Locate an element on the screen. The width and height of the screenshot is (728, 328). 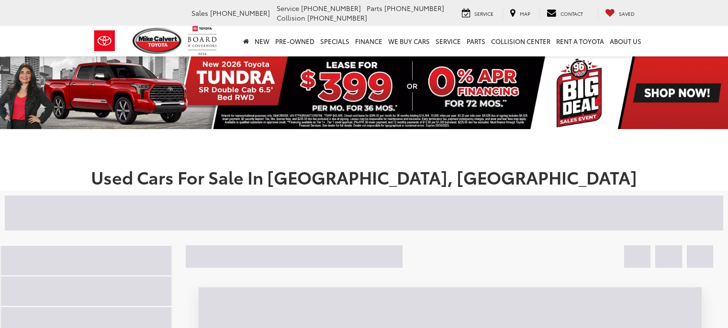
span: Contact is located at coordinates (571, 13).